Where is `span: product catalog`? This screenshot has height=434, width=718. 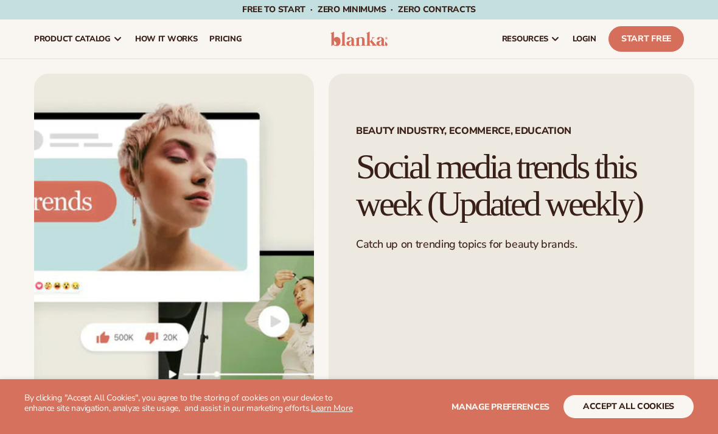
span: product catalog is located at coordinates (72, 39).